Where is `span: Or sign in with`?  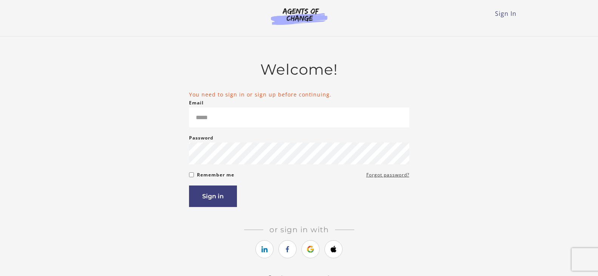 span: Or sign in with is located at coordinates (299, 230).